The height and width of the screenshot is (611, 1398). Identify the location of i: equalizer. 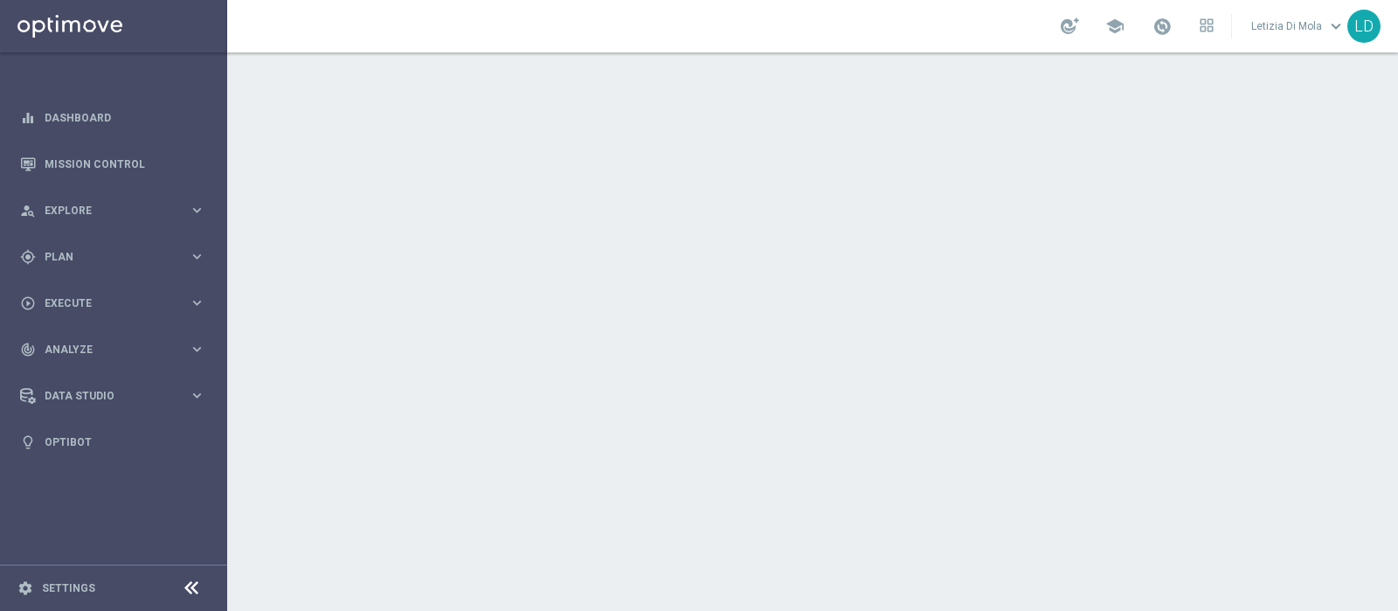
(28, 118).